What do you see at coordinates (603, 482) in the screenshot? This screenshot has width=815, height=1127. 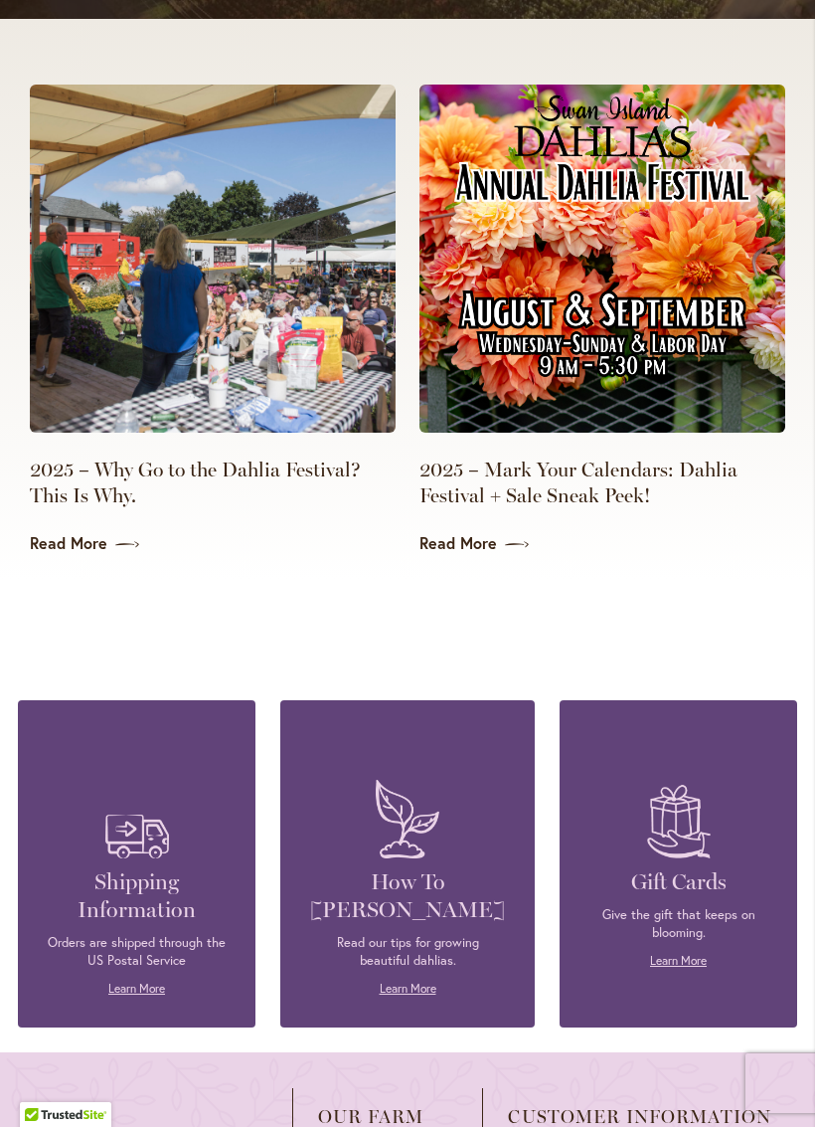 I see `a: 2025 – Mark Your Calendars: Dahlia Festival + Sale Sneak Peek!` at bounding box center [603, 482].